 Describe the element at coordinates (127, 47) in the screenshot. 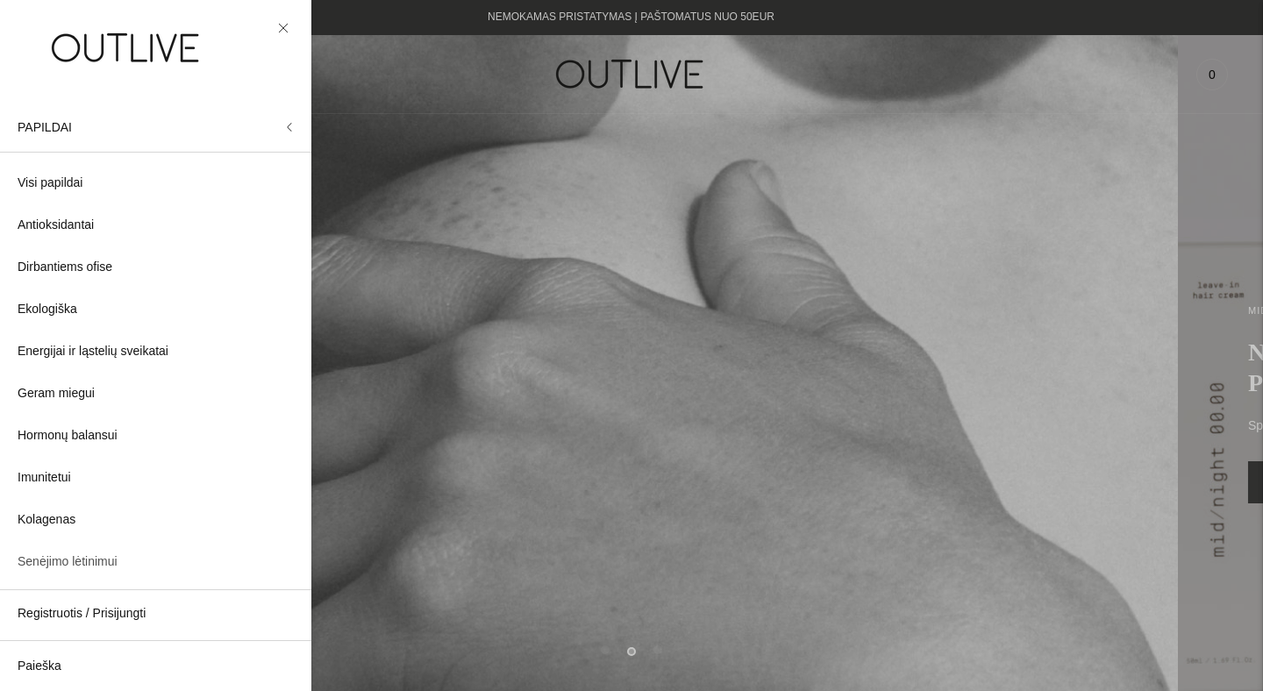

I see `img: OUTLIVE` at that location.